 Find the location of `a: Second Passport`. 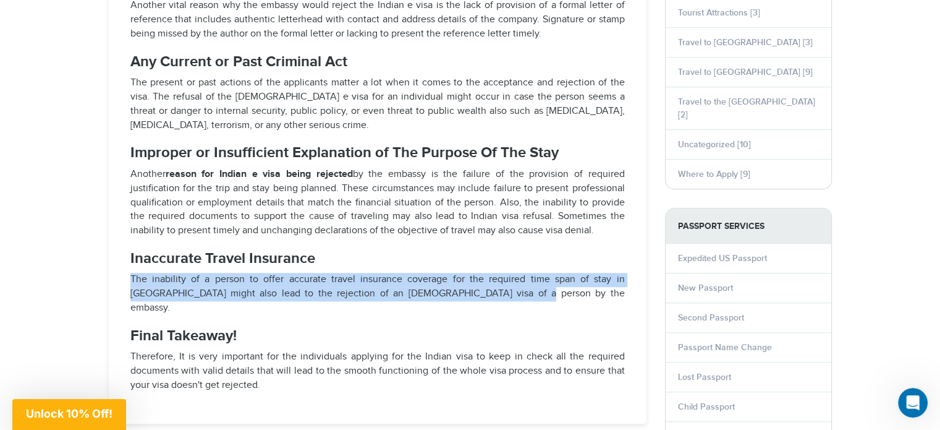

a: Second Passport is located at coordinates (711, 317).